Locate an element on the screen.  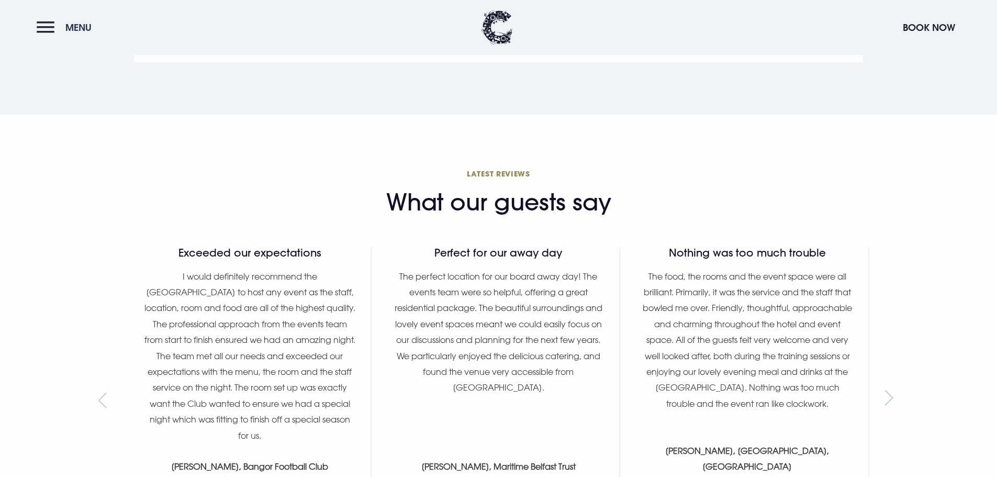
div: Next slide is located at coordinates (892, 400).